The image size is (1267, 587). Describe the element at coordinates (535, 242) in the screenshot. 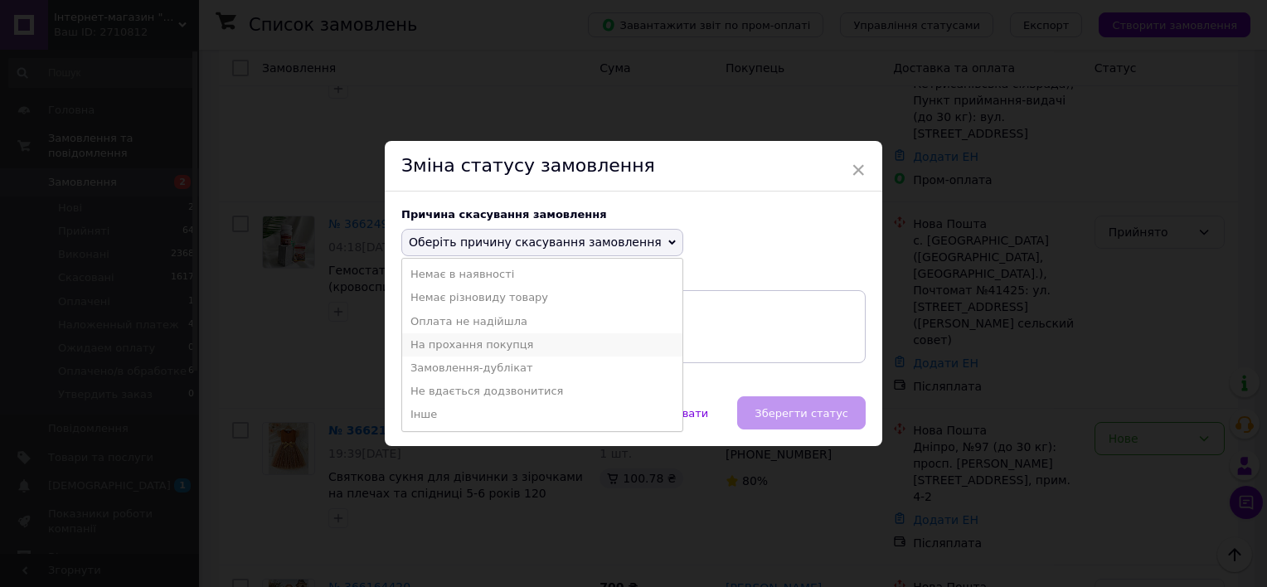

I see `span: Оберіть причину скасування замовлення` at that location.